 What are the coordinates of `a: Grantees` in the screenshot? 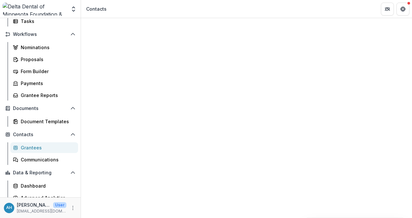 It's located at (44, 148).